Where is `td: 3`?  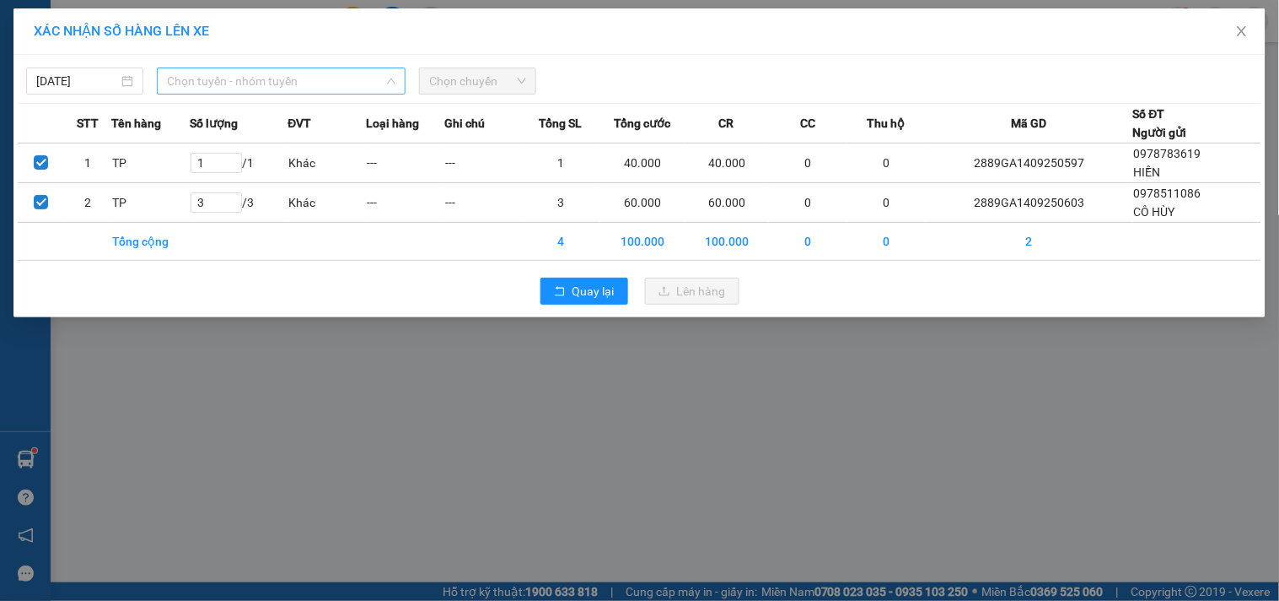
td: 3 is located at coordinates (561, 202).